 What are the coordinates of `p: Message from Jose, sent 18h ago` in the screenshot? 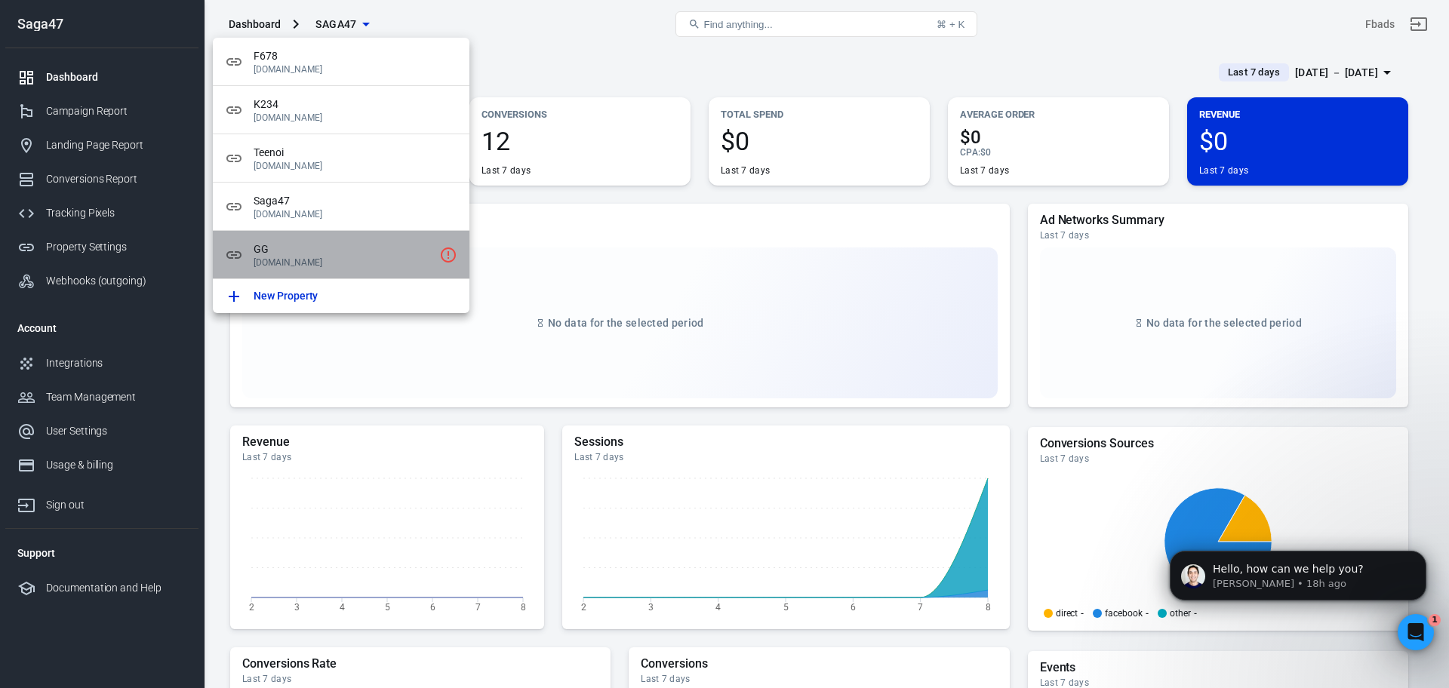 It's located at (163, 65).